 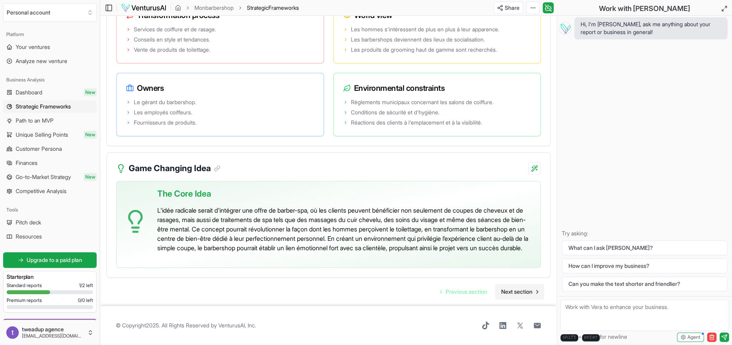 What do you see at coordinates (41, 61) in the screenshot?
I see `span: Analyze new venture` at bounding box center [41, 61].